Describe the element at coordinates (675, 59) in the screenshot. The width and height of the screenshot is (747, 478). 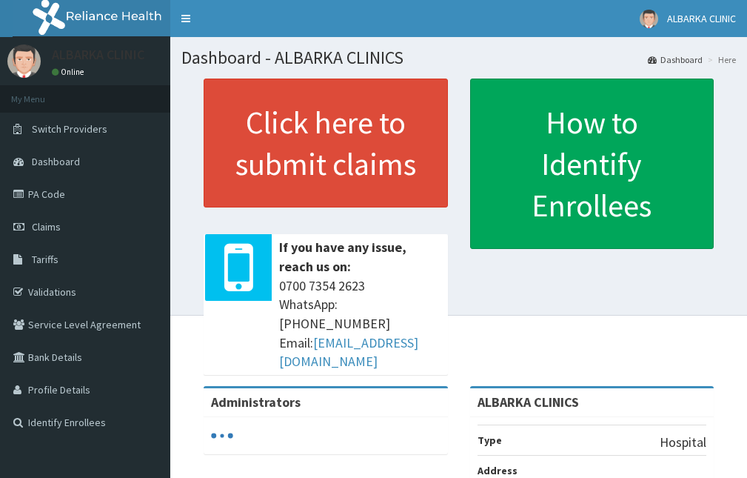
I see `a: Dashboard` at that location.